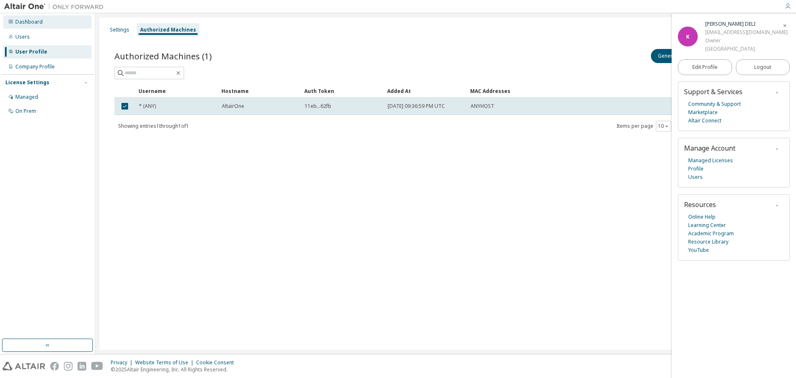 The width and height of the screenshot is (796, 378). What do you see at coordinates (82, 366) in the screenshot?
I see `img: linkedin.svg` at bounding box center [82, 366].